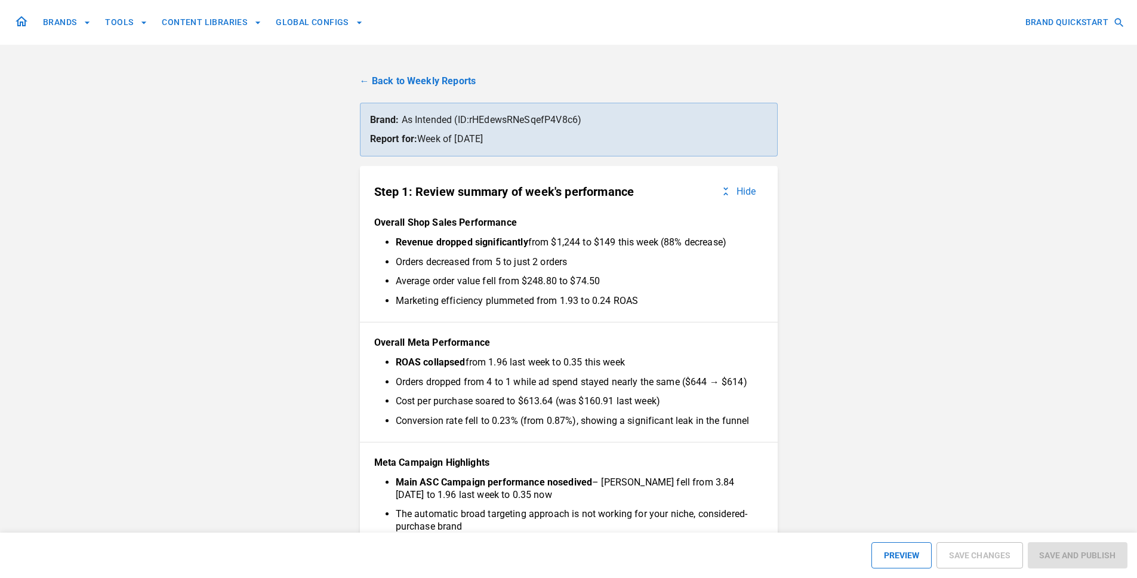 The height and width of the screenshot is (578, 1137). What do you see at coordinates (746, 191) in the screenshot?
I see `p: Hide` at bounding box center [746, 191].